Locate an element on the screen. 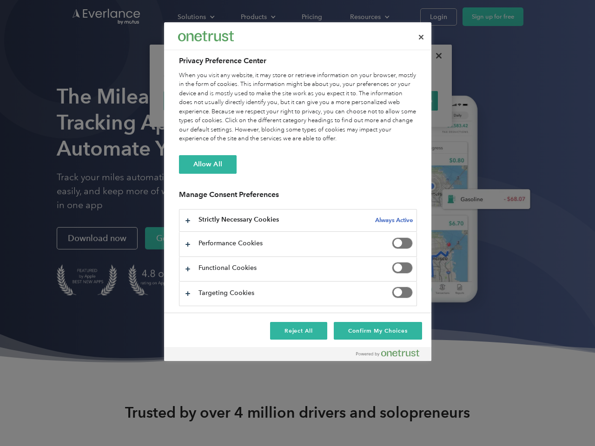 Image resolution: width=595 pixels, height=446 pixels. div: When you visit any website, it may store or retrieve information on your browser, mostly in the f... is located at coordinates (298, 107).